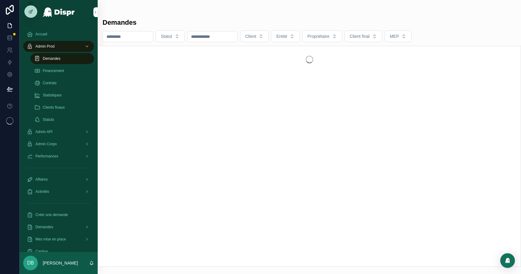  Describe the element at coordinates (59, 46) in the screenshot. I see `a: Admin Prod` at that location.